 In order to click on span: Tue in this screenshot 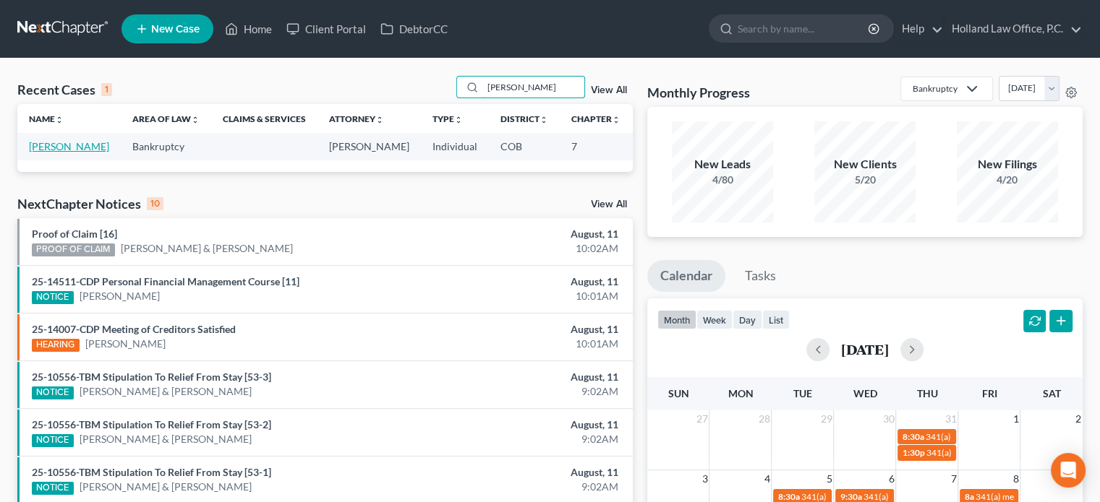, I will do `click(803, 393)`.